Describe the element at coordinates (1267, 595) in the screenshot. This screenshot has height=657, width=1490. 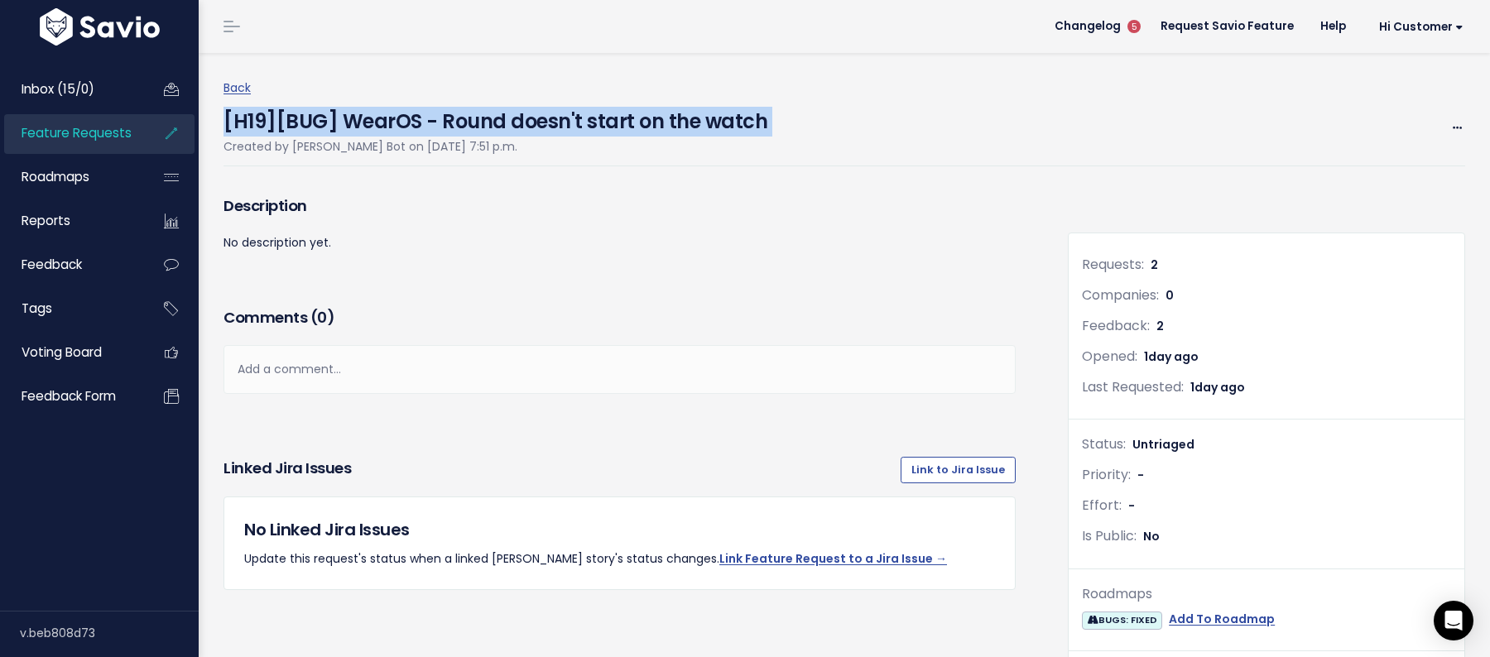
I see `div: Roadmaps` at that location.